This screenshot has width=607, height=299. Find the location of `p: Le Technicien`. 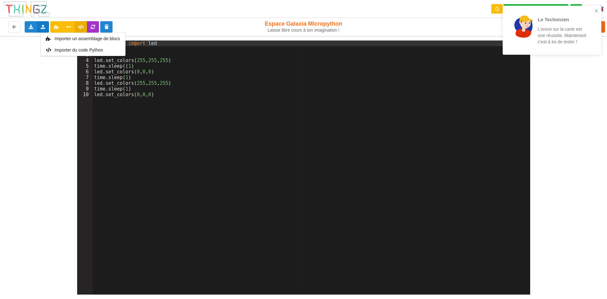

p: Le Technicien is located at coordinates (562, 19).